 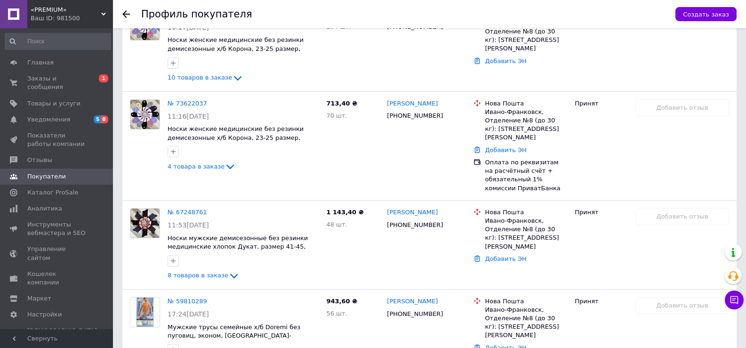 What do you see at coordinates (187, 103) in the screenshot?
I see `a: № 73622037` at bounding box center [187, 103].